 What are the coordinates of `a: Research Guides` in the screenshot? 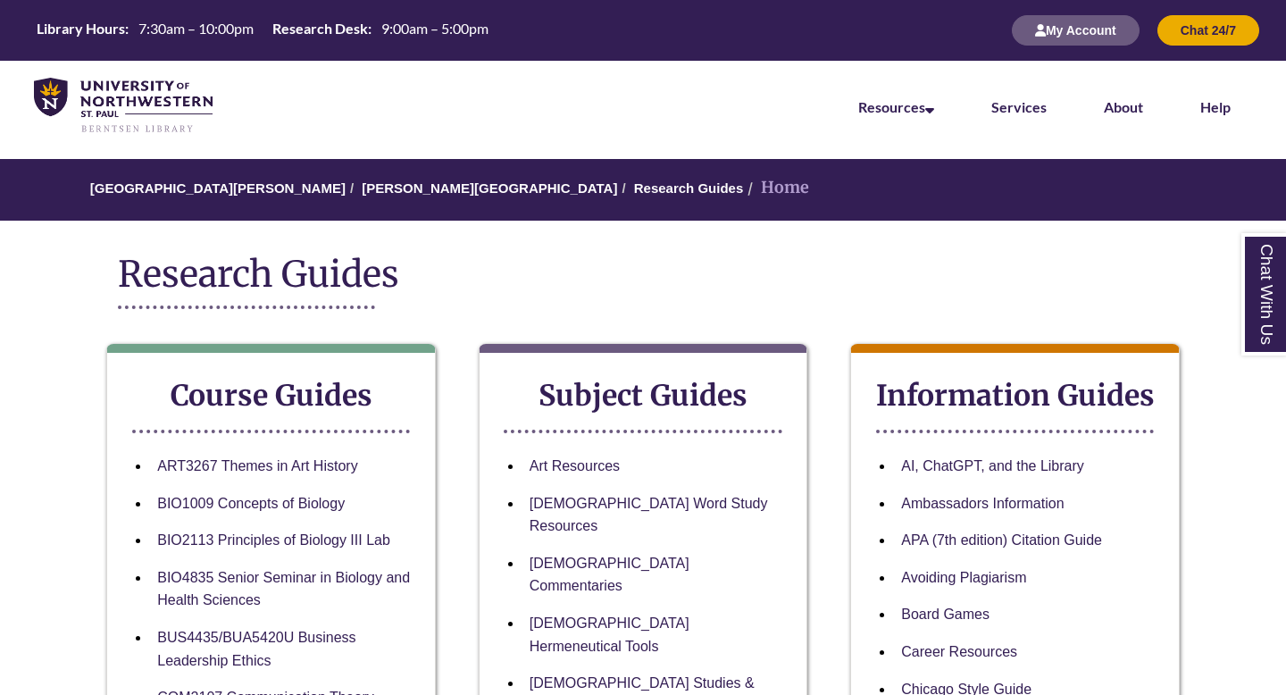 It's located at (688, 188).